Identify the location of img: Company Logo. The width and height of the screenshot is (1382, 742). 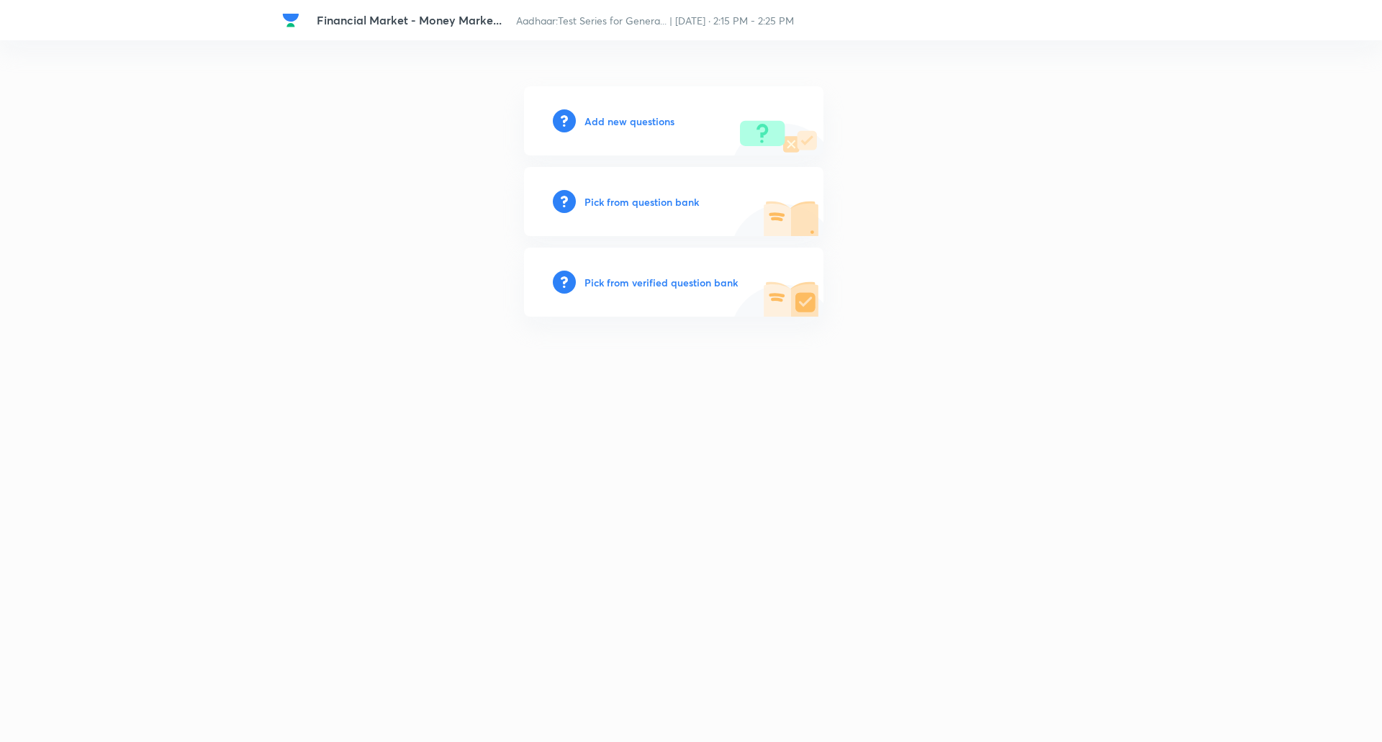
(291, 20).